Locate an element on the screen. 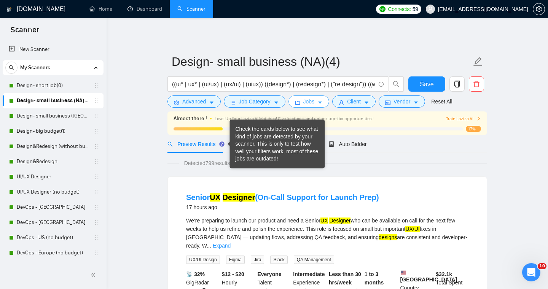 This screenshot has width=548, height=289. span: folder is located at coordinates (297, 102).